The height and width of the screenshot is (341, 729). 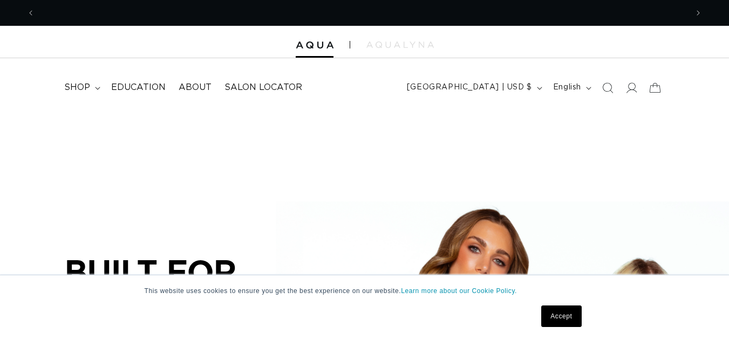 I want to click on p: This website uses cookies to ensure you get the best experience on our website., so click(x=365, y=291).